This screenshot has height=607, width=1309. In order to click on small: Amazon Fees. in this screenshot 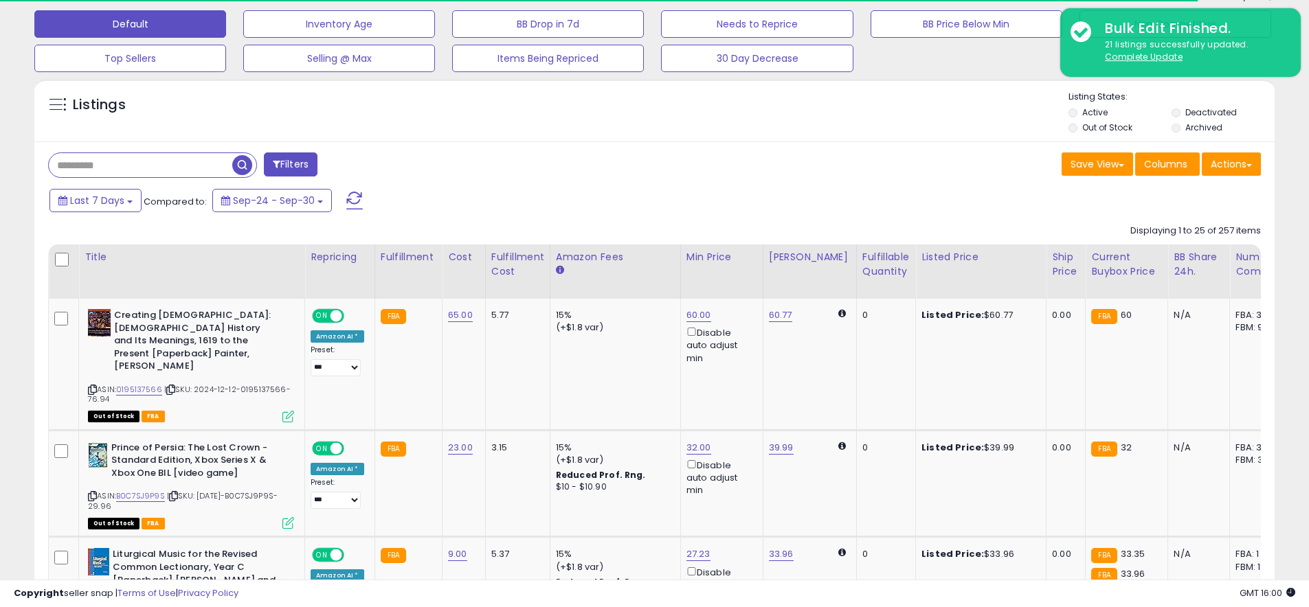, I will do `click(560, 271)`.